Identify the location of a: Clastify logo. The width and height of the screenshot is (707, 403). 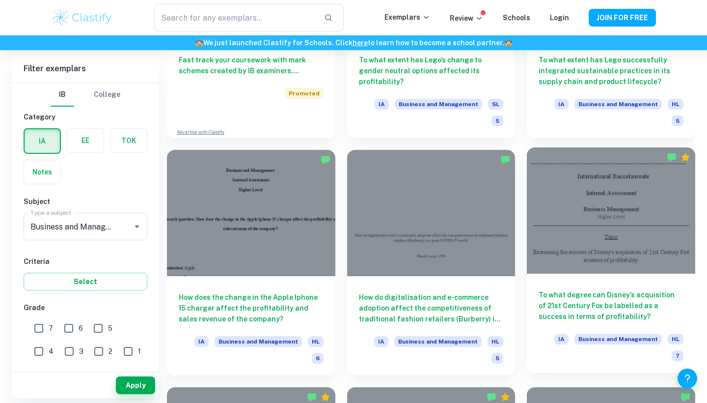
(82, 18).